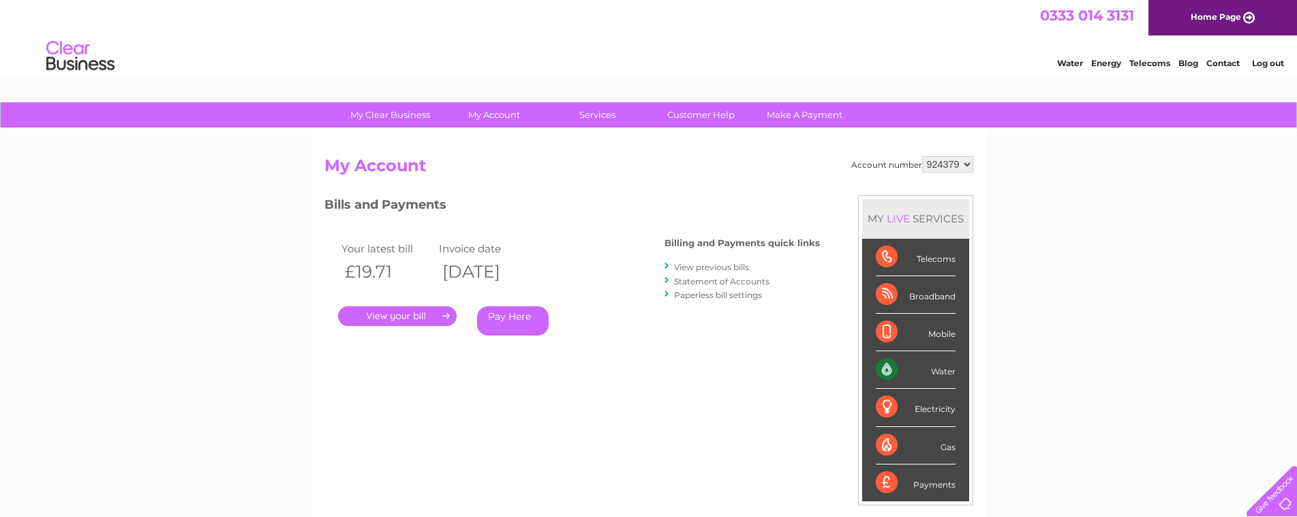 The height and width of the screenshot is (517, 1297). I want to click on h2: My Account, so click(649, 169).